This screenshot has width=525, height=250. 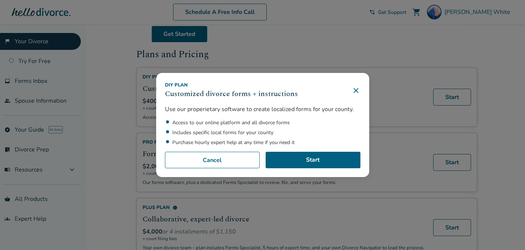 I want to click on li: Access to our online platform and all divorce forms, so click(x=266, y=123).